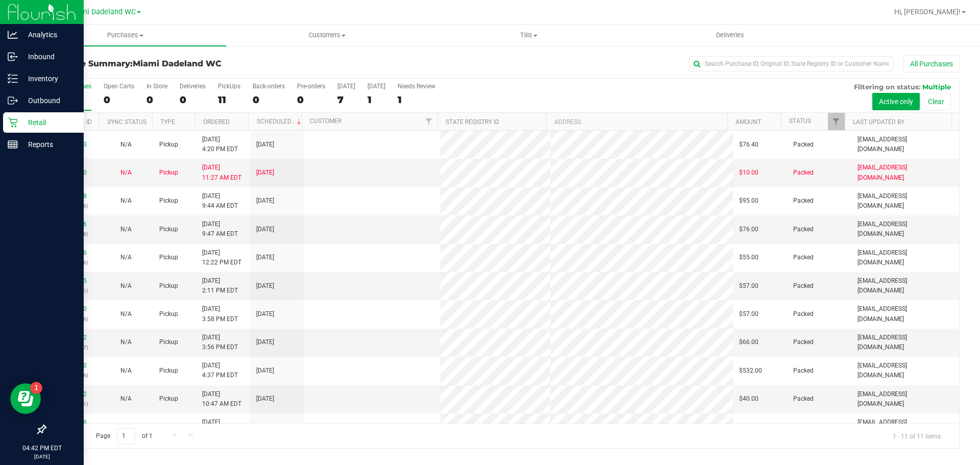 This screenshot has height=465, width=980. What do you see at coordinates (72, 365) in the screenshot?
I see `a: 12026290` at bounding box center [72, 365].